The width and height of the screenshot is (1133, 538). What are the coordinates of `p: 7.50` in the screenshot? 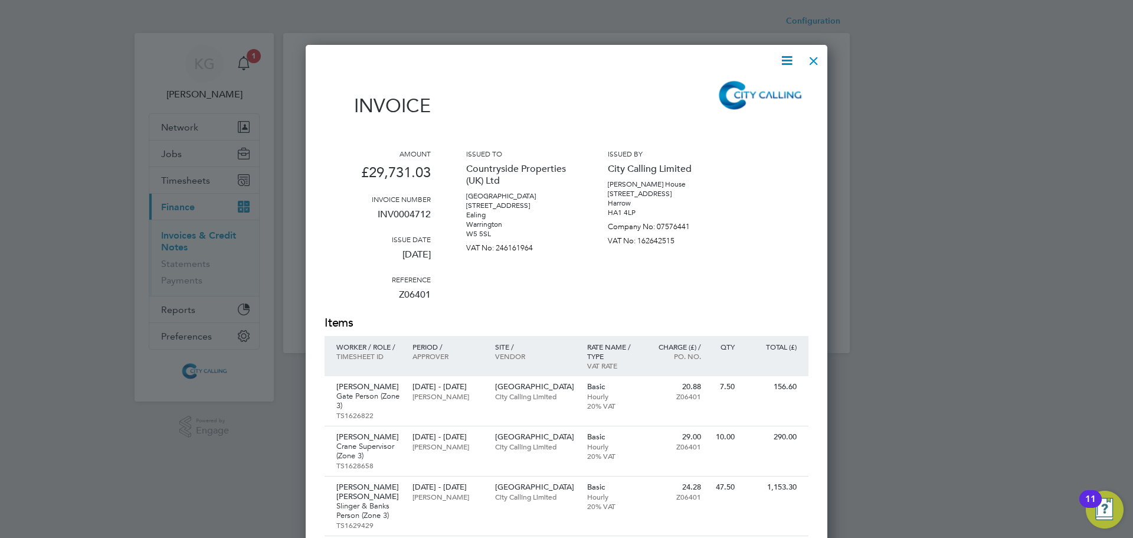 It's located at (724, 387).